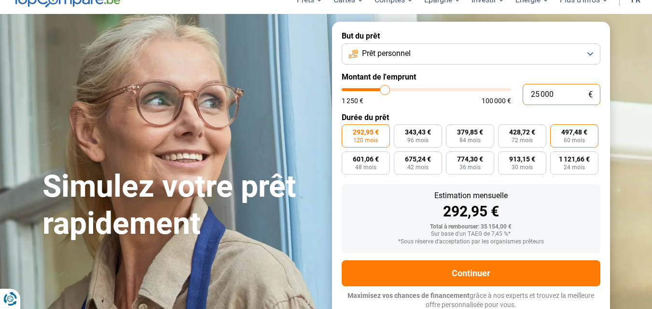  Describe the element at coordinates (471, 235) in the screenshot. I see `div: Sur base d'un TAEG de 7,45 %*` at that location.